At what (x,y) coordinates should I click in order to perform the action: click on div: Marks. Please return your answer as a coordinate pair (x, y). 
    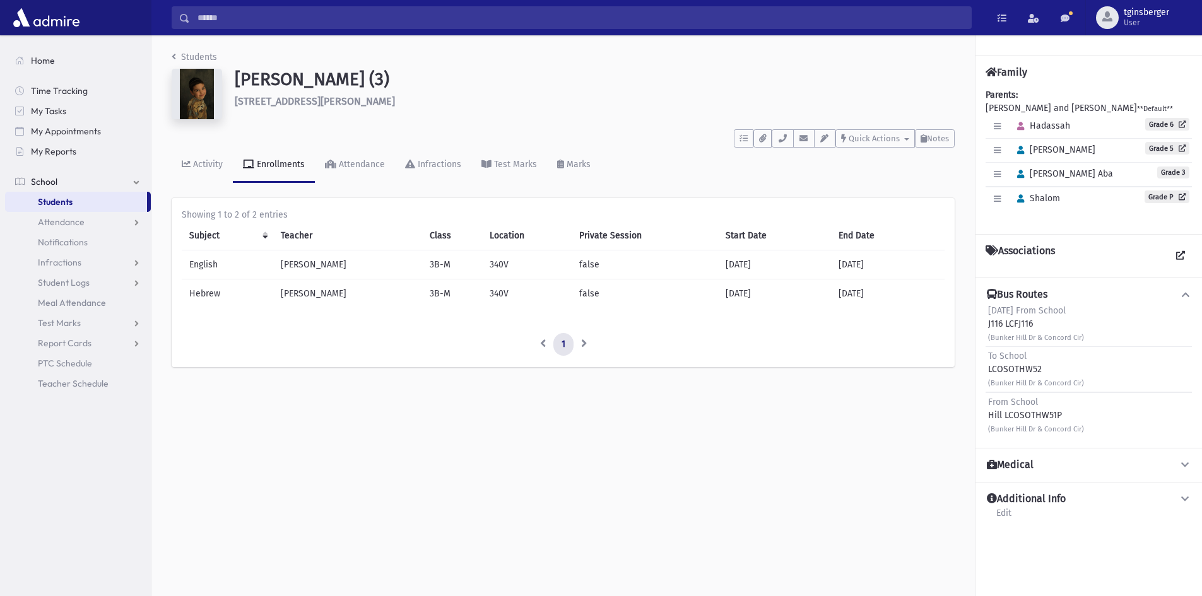
    Looking at the image, I should click on (577, 164).